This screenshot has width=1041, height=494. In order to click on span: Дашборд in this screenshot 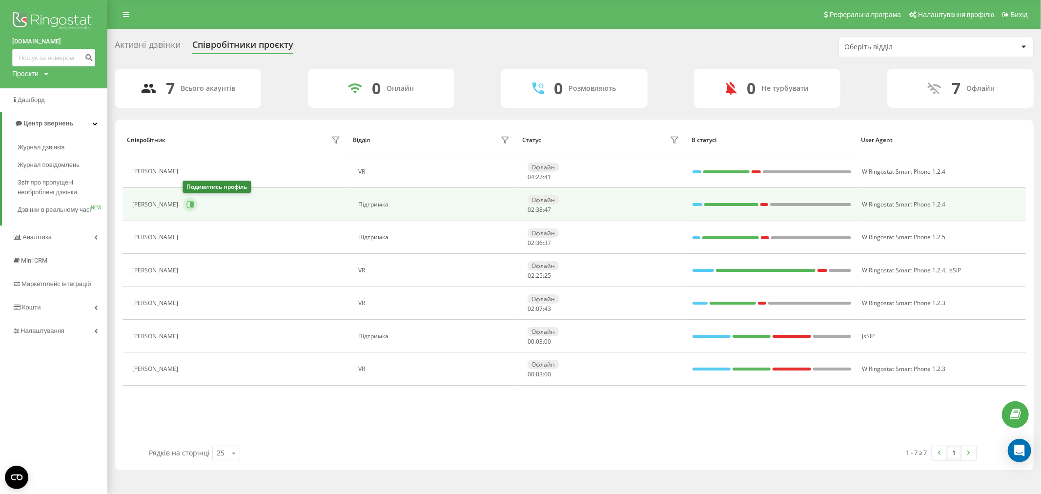, I will do `click(31, 100)`.